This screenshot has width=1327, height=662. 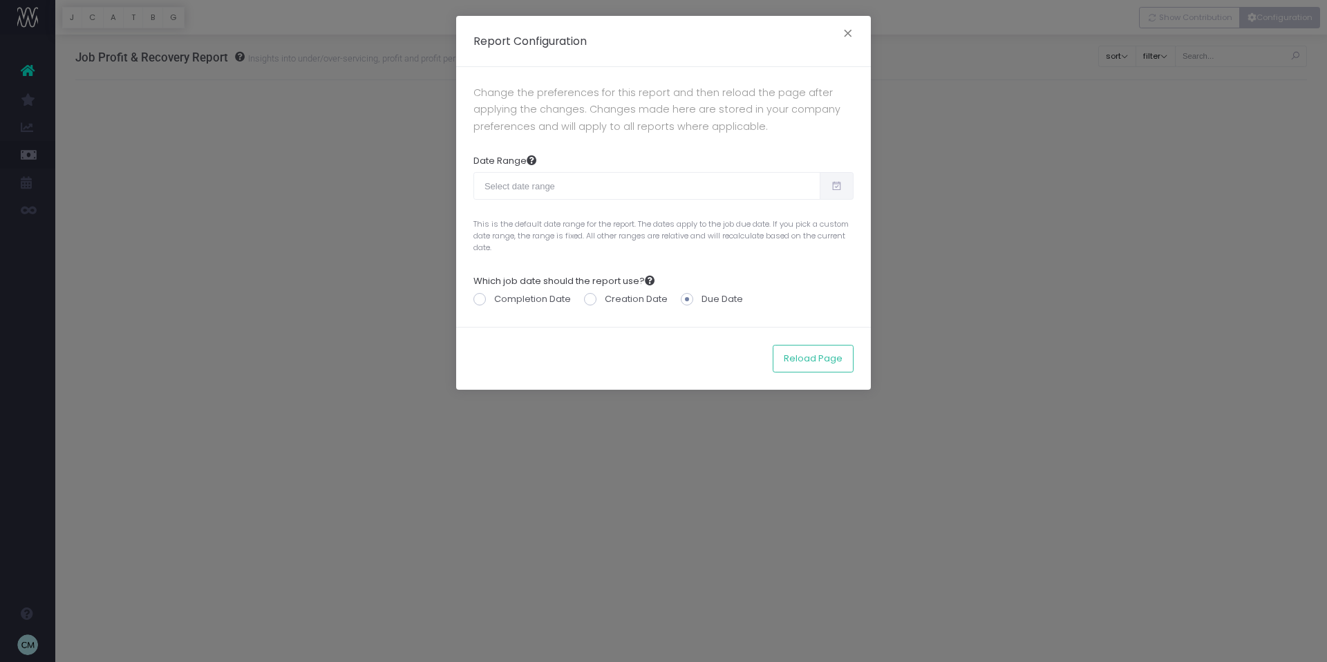 I want to click on label: Completion Date, so click(x=522, y=299).